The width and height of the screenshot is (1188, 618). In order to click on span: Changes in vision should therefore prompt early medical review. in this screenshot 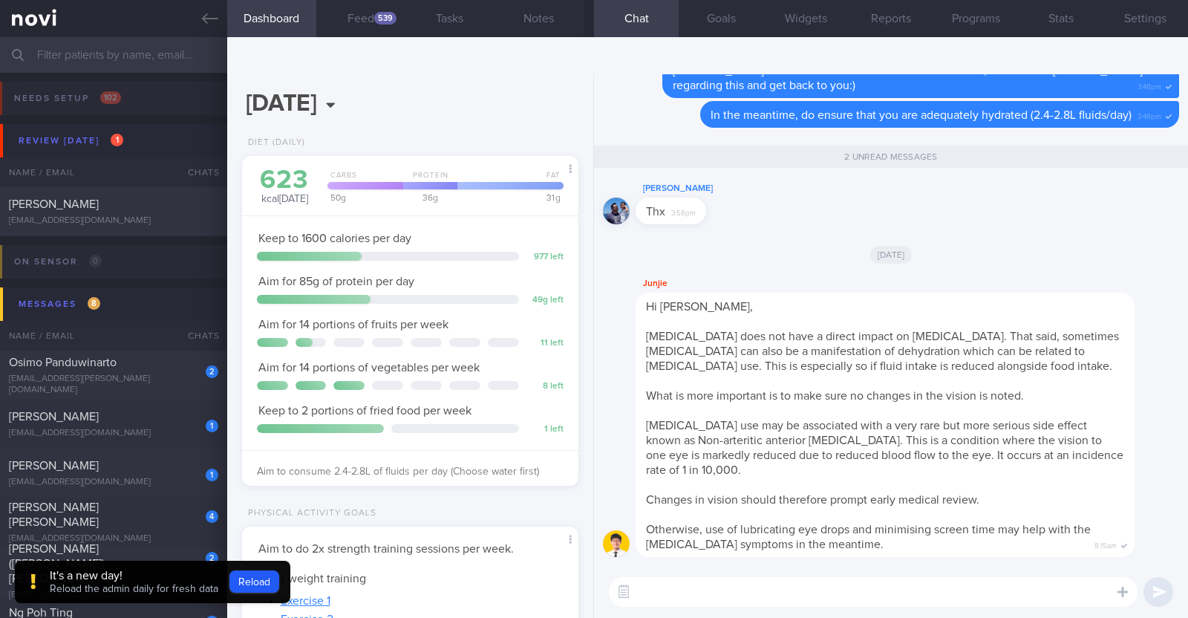, I will do `click(812, 500)`.